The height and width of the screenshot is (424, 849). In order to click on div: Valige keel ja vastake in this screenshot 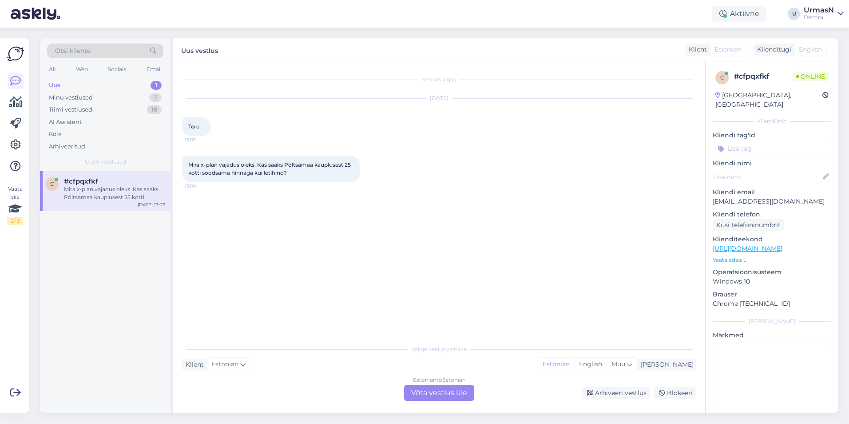, I will do `click(439, 349)`.